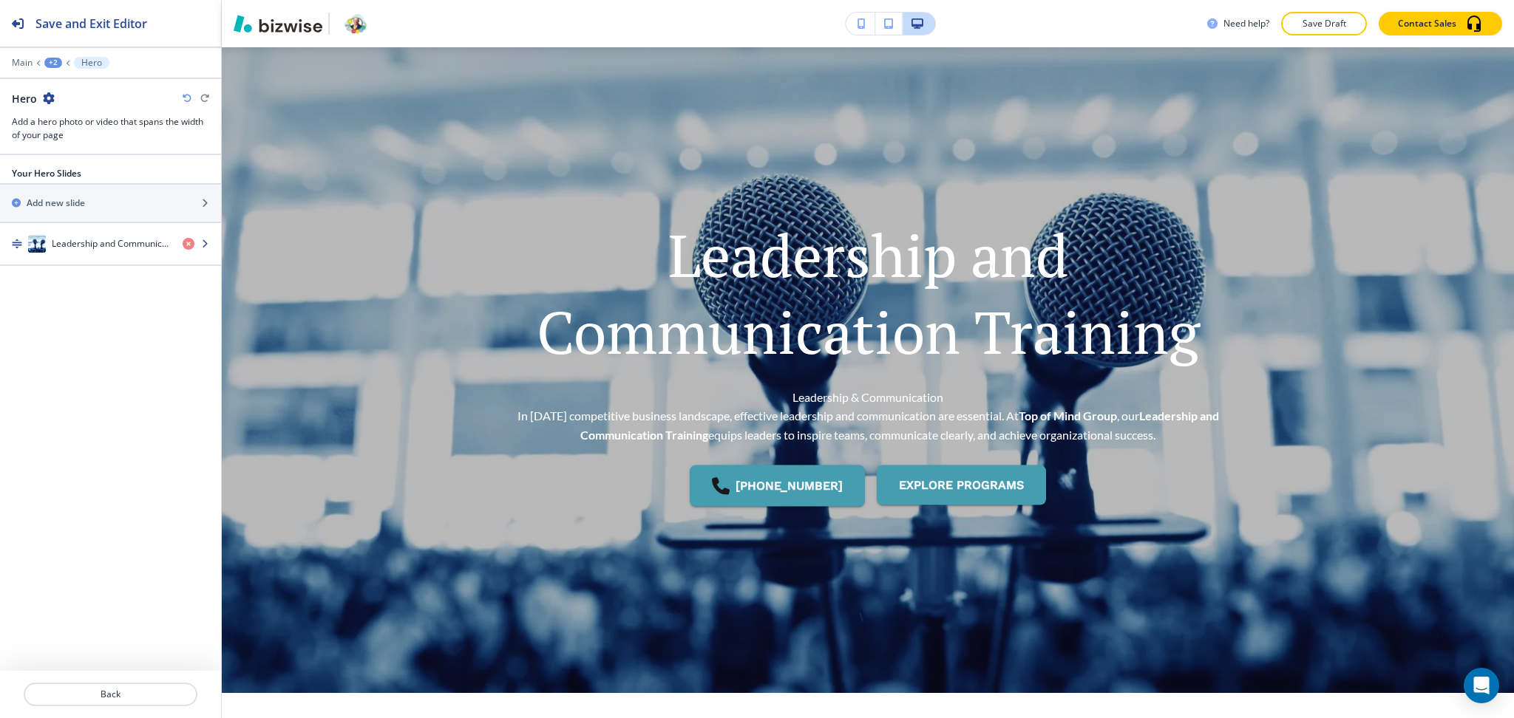 This screenshot has width=1514, height=718. What do you see at coordinates (47, 174) in the screenshot?
I see `h2: Your Hero Slides` at bounding box center [47, 174].